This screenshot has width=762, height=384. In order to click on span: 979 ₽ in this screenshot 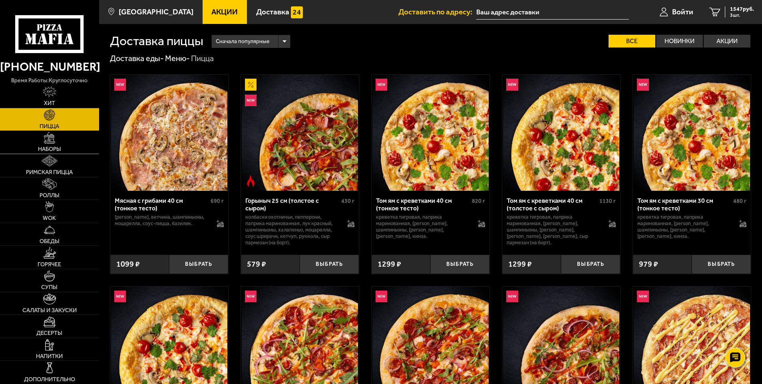, I will do `click(648, 264)`.